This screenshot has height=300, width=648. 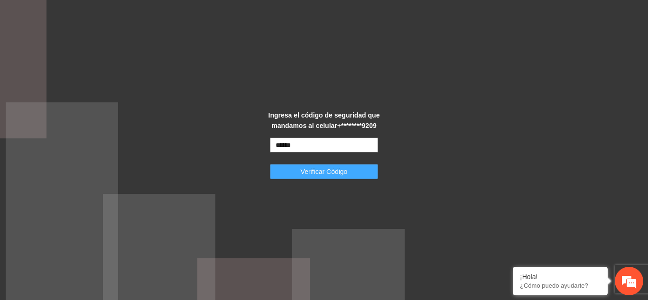 I want to click on div: Minimizar ventana de chat en vivo, so click(x=167, y=16).